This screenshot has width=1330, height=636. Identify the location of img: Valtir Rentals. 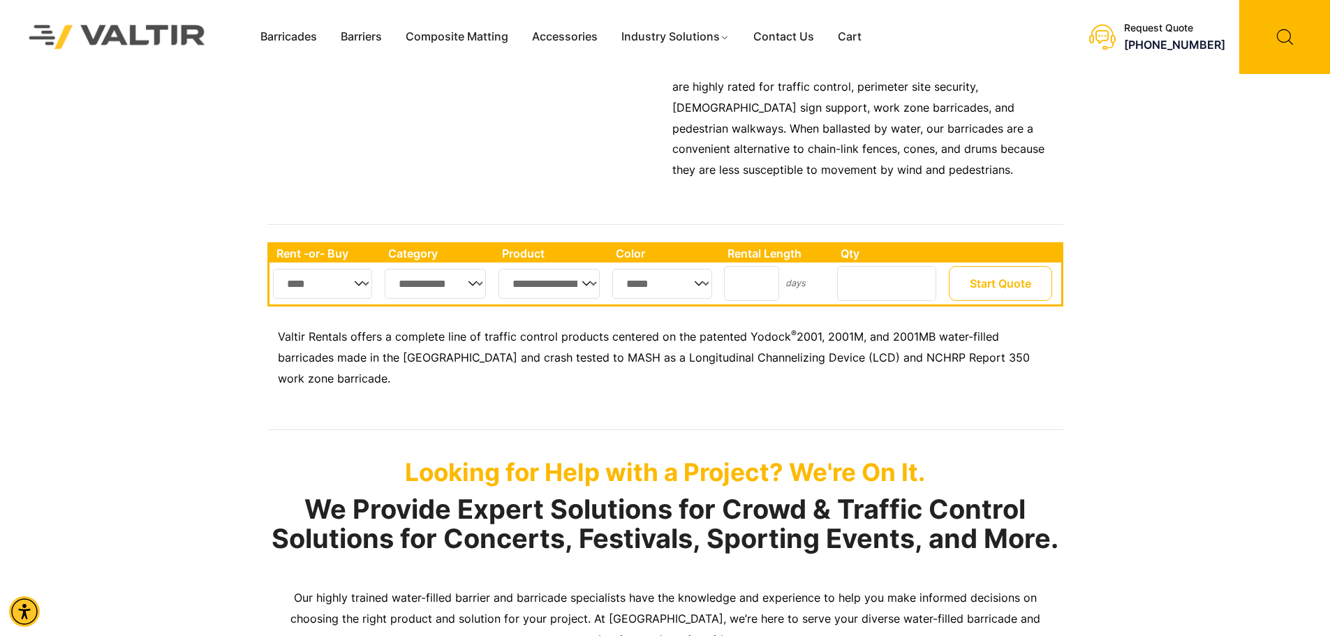
(117, 36).